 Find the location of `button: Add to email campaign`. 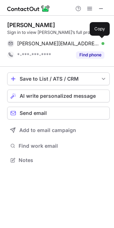

button: Add to email campaign is located at coordinates (58, 130).